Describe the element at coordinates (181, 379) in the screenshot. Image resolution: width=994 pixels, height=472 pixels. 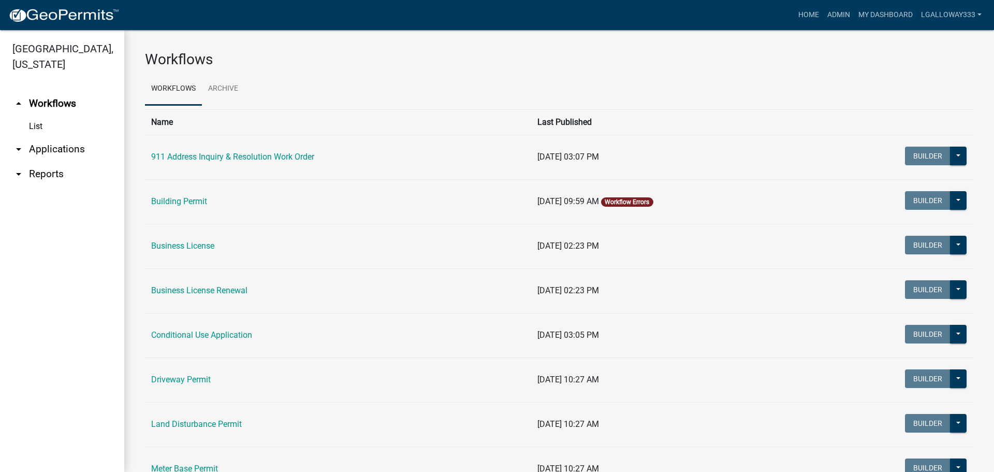
I see `a: Driveway Permit` at that location.